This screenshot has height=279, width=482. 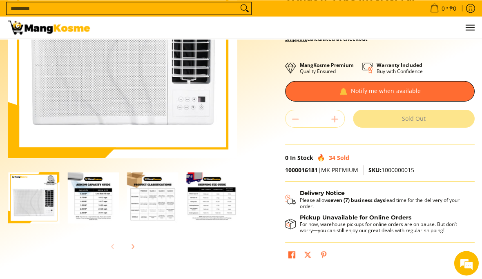 I want to click on img: Carrier Aura 1.5 HP Window-Type Remote Inverter Aircon l Mang Kosme, so click(x=49, y=27).